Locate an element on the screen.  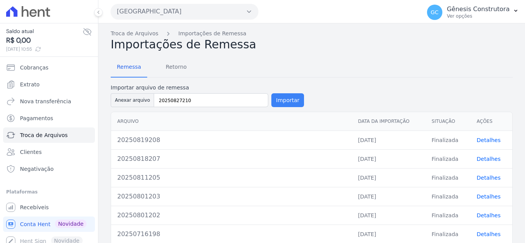
span: Clientes is located at coordinates (31, 152).